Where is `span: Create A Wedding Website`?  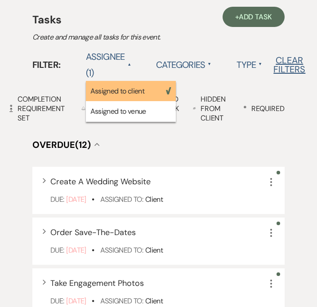
span: Create A Wedding Website is located at coordinates (100, 181).